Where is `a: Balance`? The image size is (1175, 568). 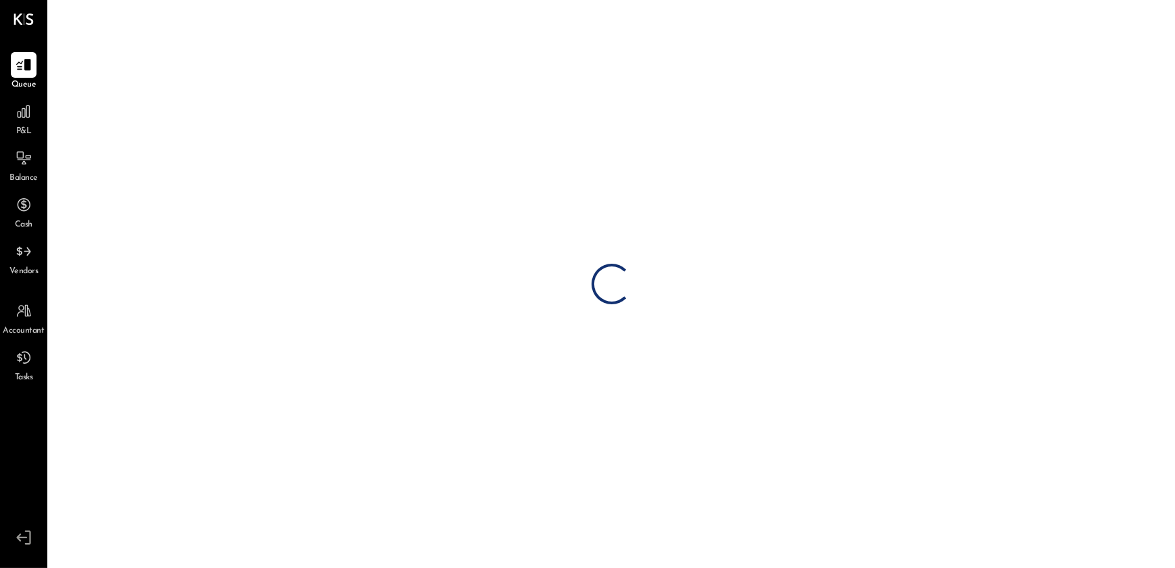
a: Balance is located at coordinates (24, 165).